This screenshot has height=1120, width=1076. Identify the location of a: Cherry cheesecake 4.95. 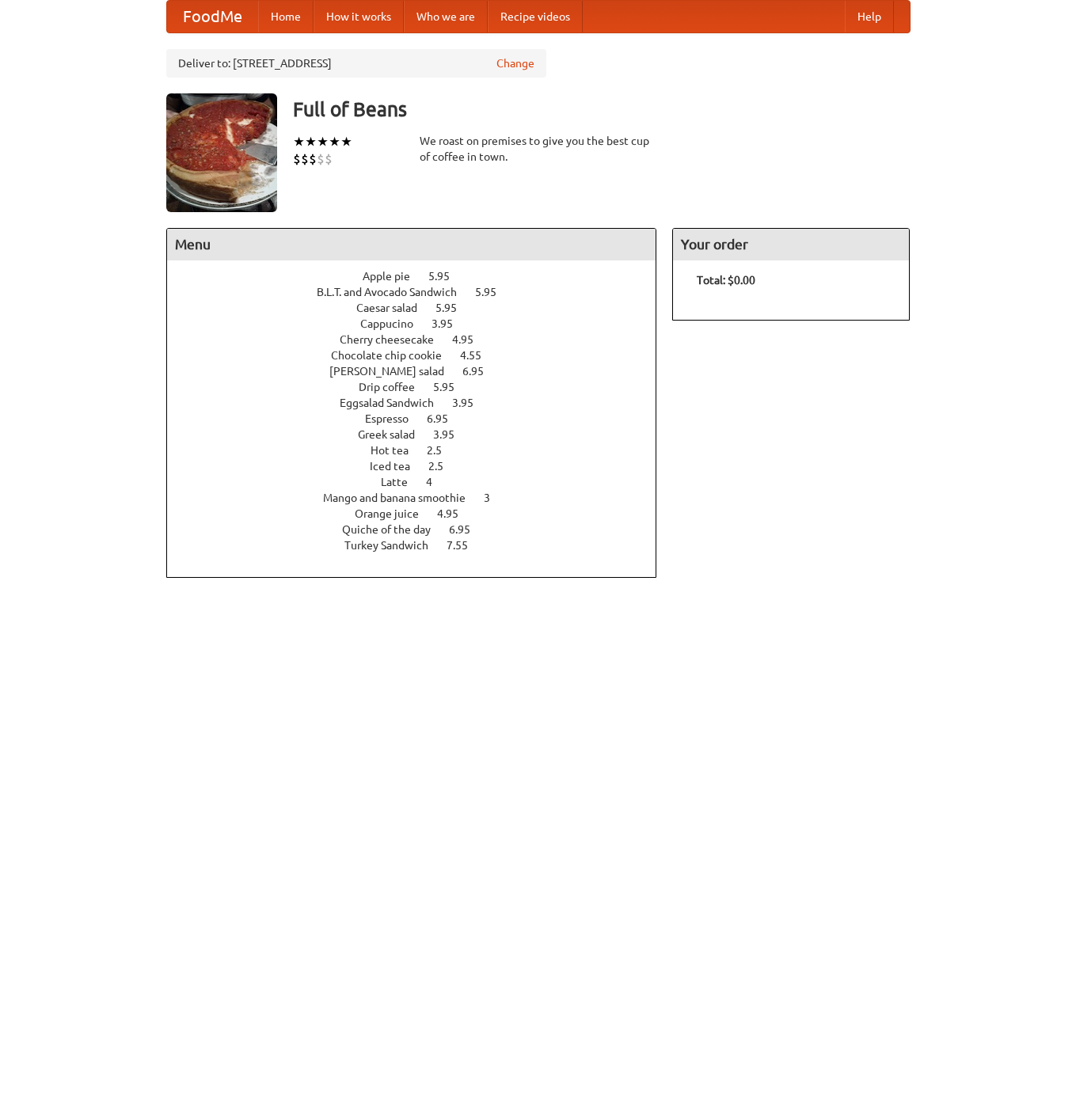
(421, 340).